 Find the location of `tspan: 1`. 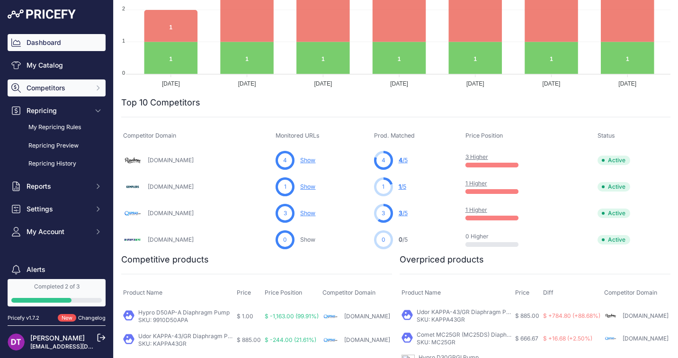

tspan: 1 is located at coordinates (123, 41).